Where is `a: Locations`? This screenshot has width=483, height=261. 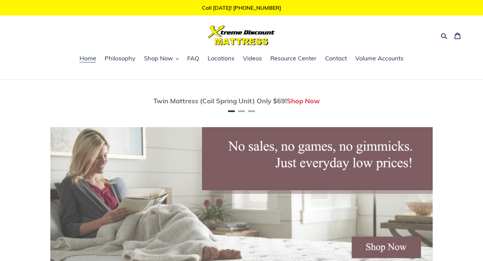
a: Locations is located at coordinates (221, 59).